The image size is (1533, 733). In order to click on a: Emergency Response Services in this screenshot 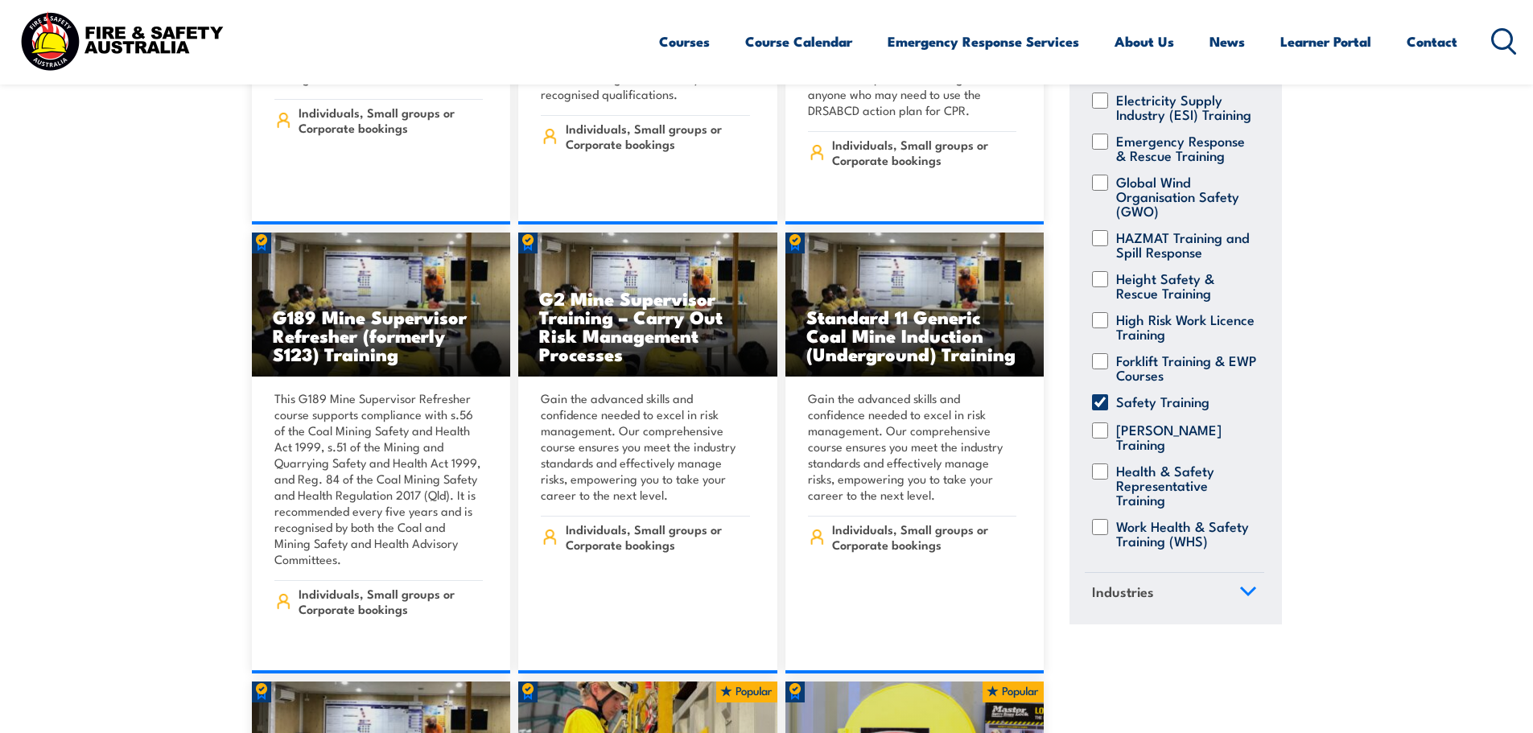, I will do `click(983, 41)`.